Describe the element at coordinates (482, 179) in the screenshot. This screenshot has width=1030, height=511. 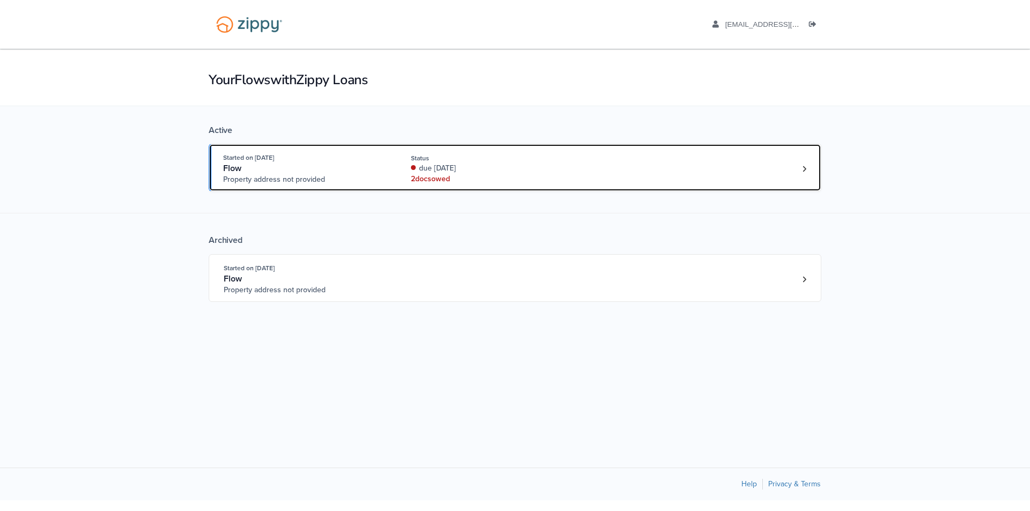
I see `div: 2 doc s owed` at that location.